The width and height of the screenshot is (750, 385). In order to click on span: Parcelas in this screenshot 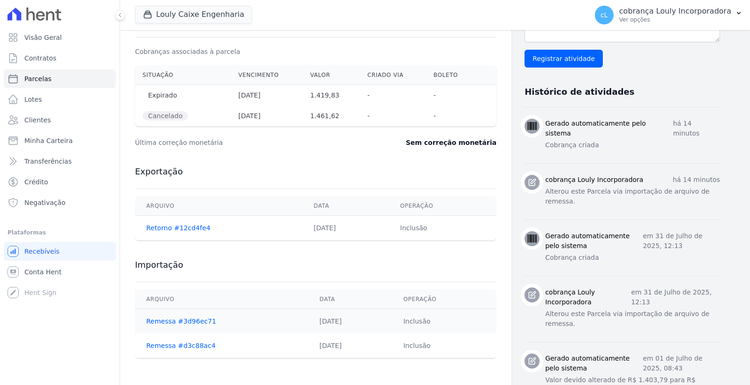, I will do `click(38, 79)`.